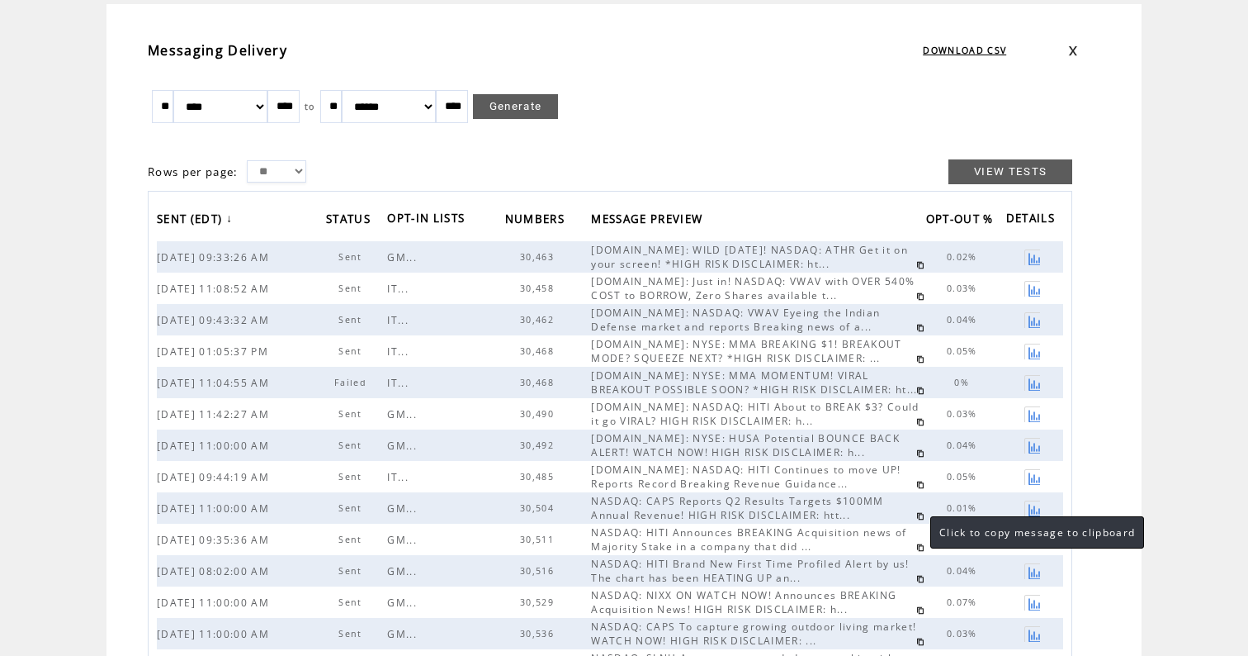  What do you see at coordinates (1037, 532) in the screenshot?
I see `span: Click to copy message to clipboard` at bounding box center [1037, 532].